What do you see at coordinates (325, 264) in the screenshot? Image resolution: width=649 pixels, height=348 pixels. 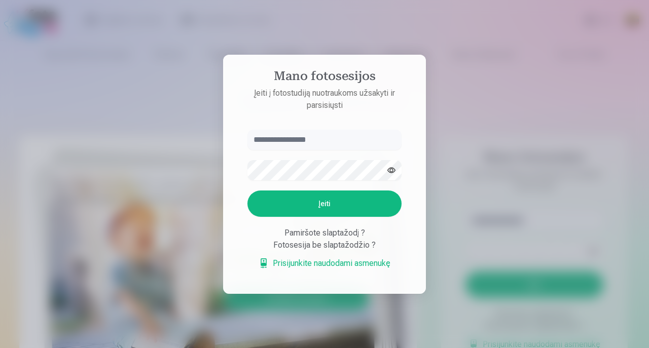 I see `a: Prisijunkite naudodami asmenukę` at bounding box center [325, 264].